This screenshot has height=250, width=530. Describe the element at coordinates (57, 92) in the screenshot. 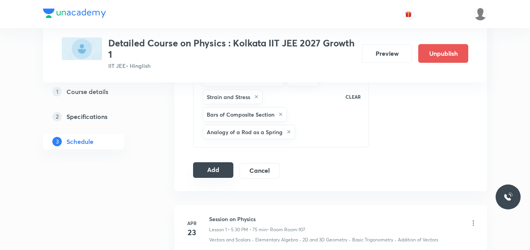

I see `p: 1` at that location.